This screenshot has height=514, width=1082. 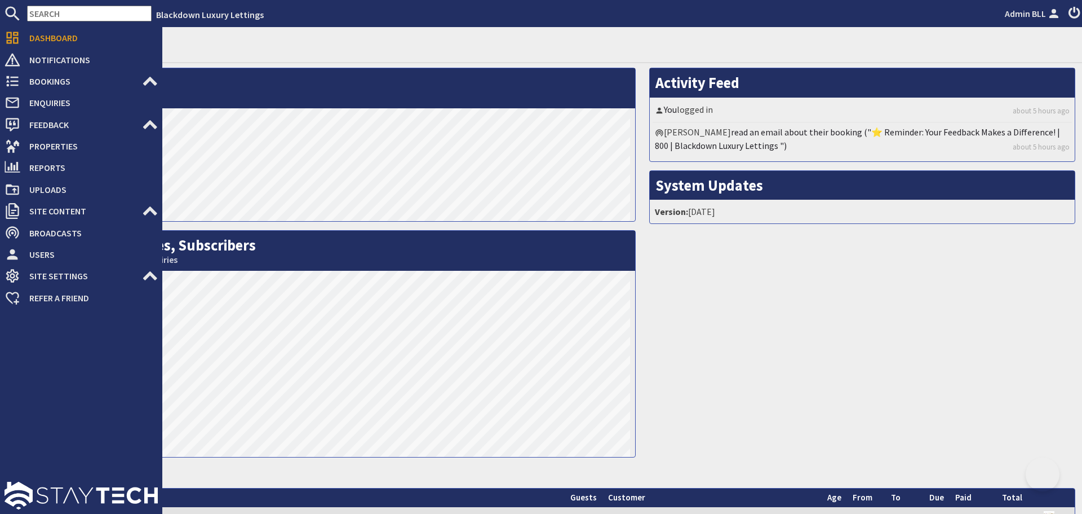 I want to click on a: Properties, so click(x=81, y=146).